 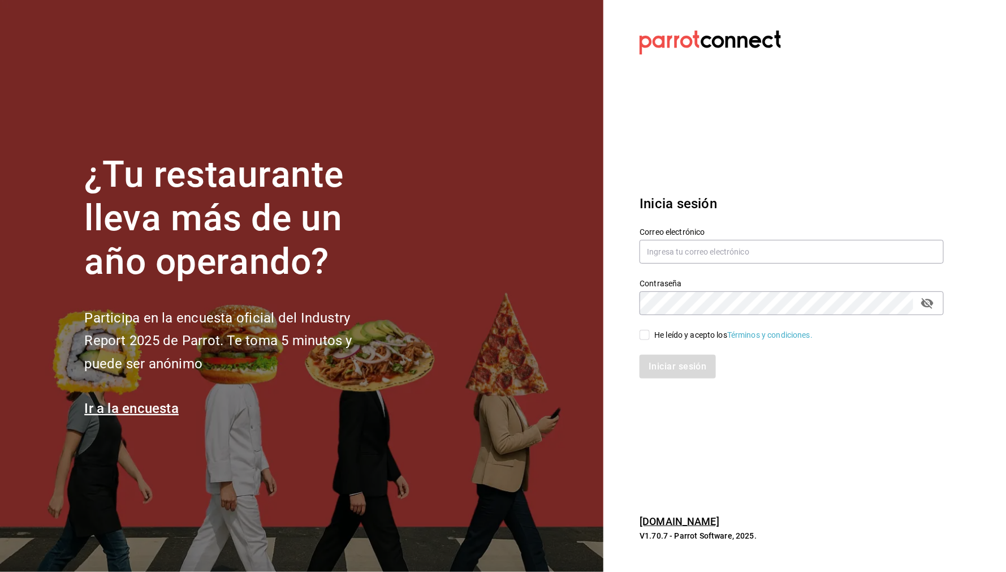 I want to click on label: Correo electrónico, so click(x=792, y=232).